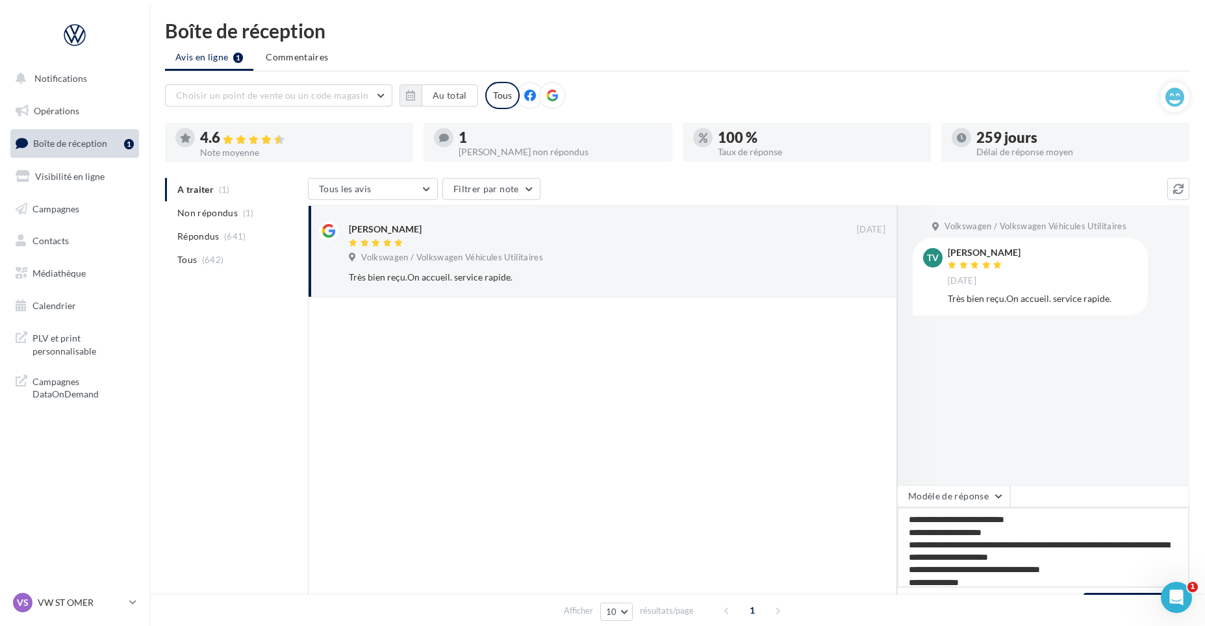 Image resolution: width=1205 pixels, height=626 pixels. I want to click on div: 4.6, so click(301, 138).